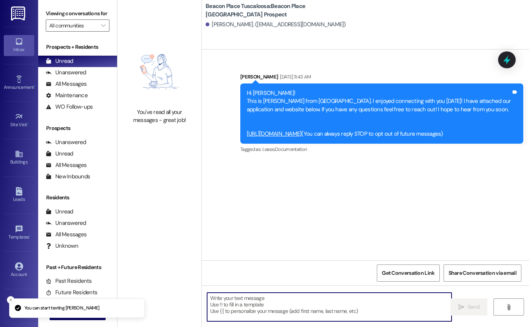 Image resolution: width=529 pixels, height=327 pixels. Describe the element at coordinates (68, 177) in the screenshot. I see `div: New Inbounds` at that location.